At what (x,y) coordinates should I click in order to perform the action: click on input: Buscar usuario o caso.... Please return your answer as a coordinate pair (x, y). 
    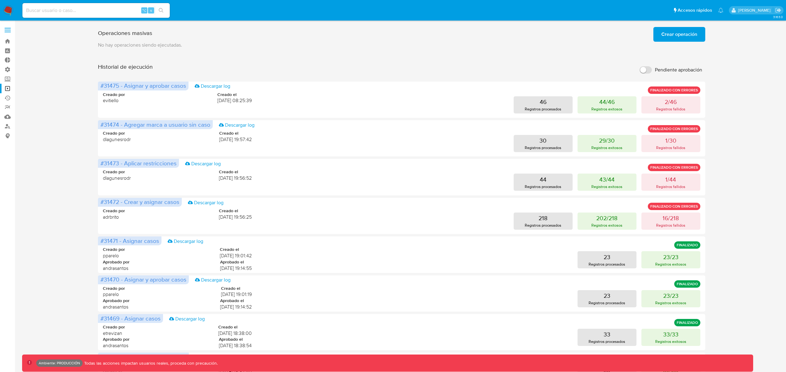
    Looking at the image, I should click on (96, 10).